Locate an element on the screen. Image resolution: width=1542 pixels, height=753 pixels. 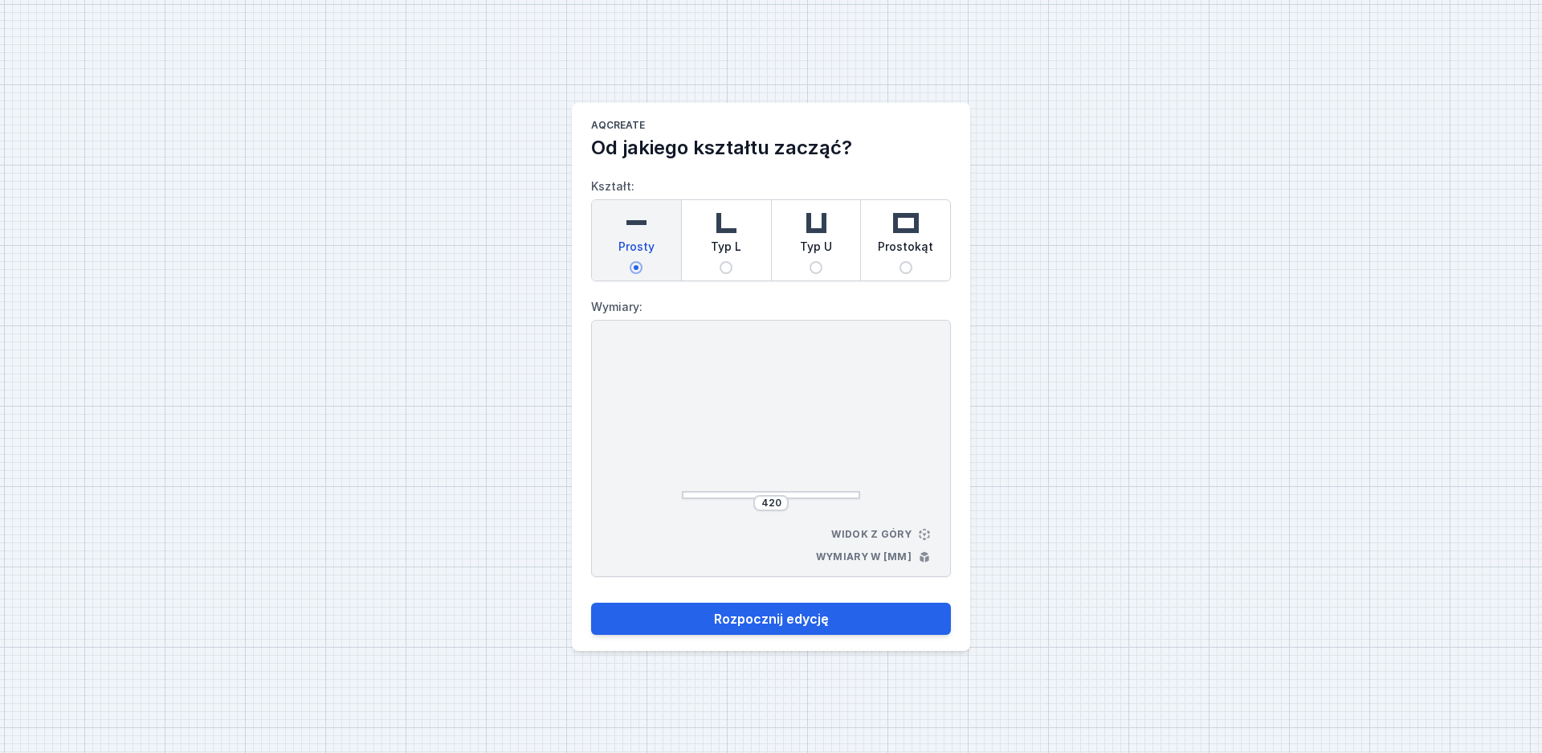
input: Prostokąt is located at coordinates (906, 268).